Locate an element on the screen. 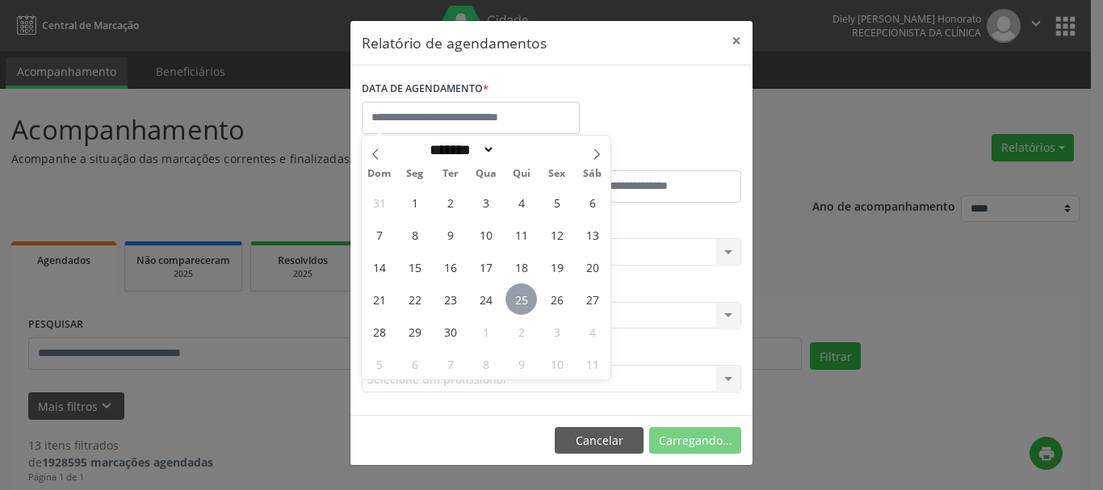  span: Qui is located at coordinates (522, 174).